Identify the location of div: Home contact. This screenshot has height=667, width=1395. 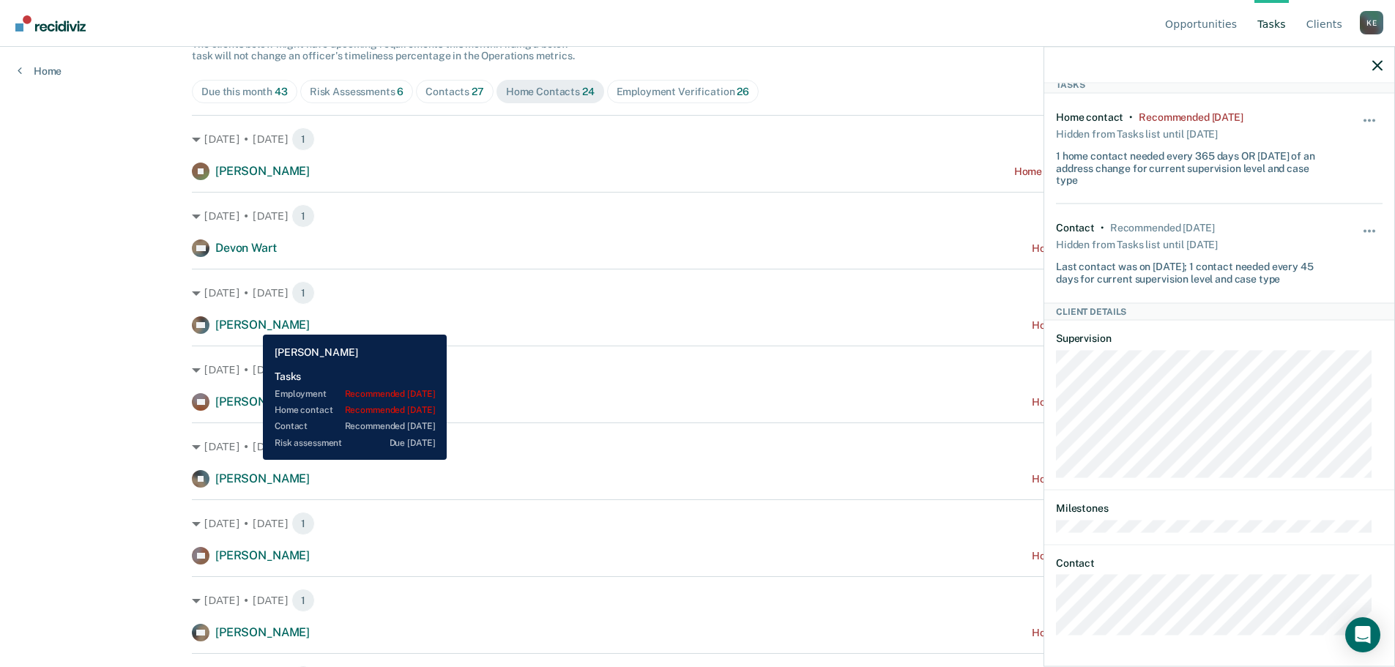
(1089, 116).